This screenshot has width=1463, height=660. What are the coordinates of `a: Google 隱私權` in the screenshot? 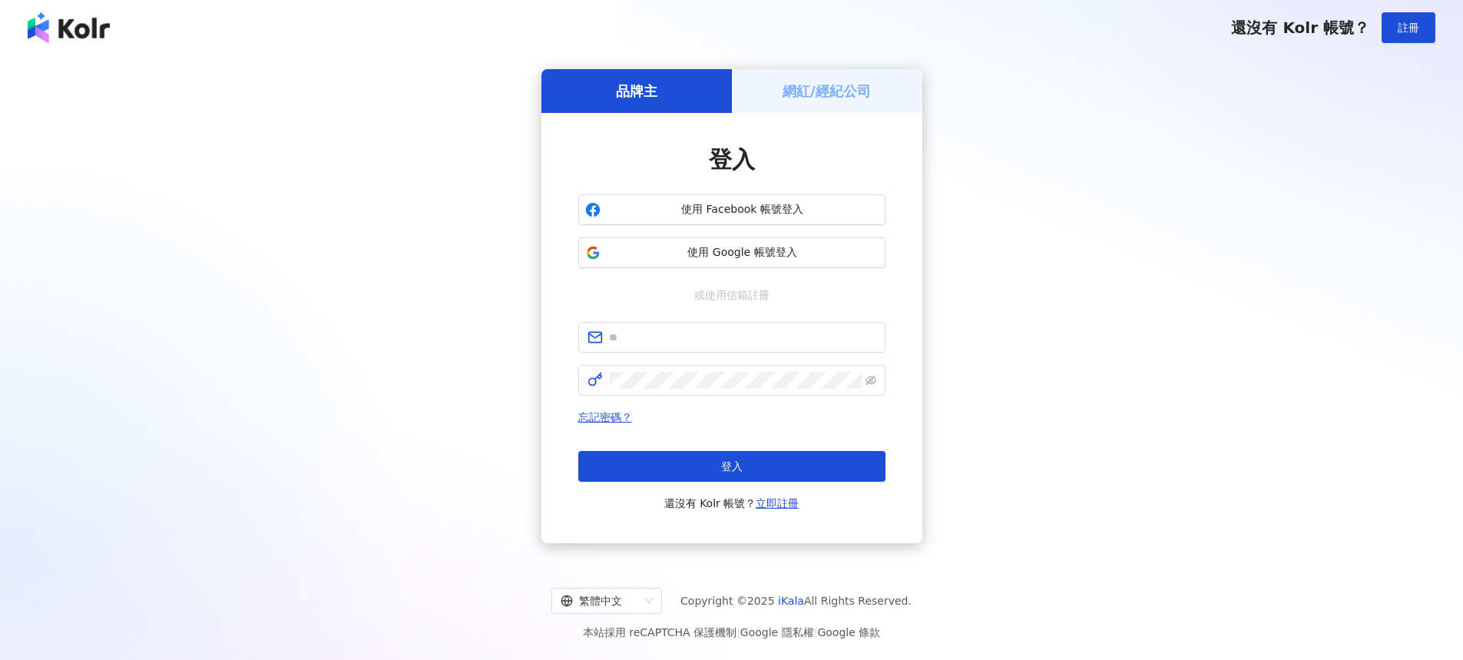 It's located at (777, 632).